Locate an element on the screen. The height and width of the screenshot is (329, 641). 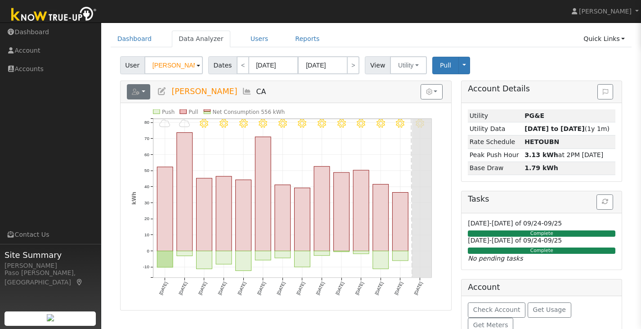
i: 9/17 - Clear is located at coordinates (322, 123).